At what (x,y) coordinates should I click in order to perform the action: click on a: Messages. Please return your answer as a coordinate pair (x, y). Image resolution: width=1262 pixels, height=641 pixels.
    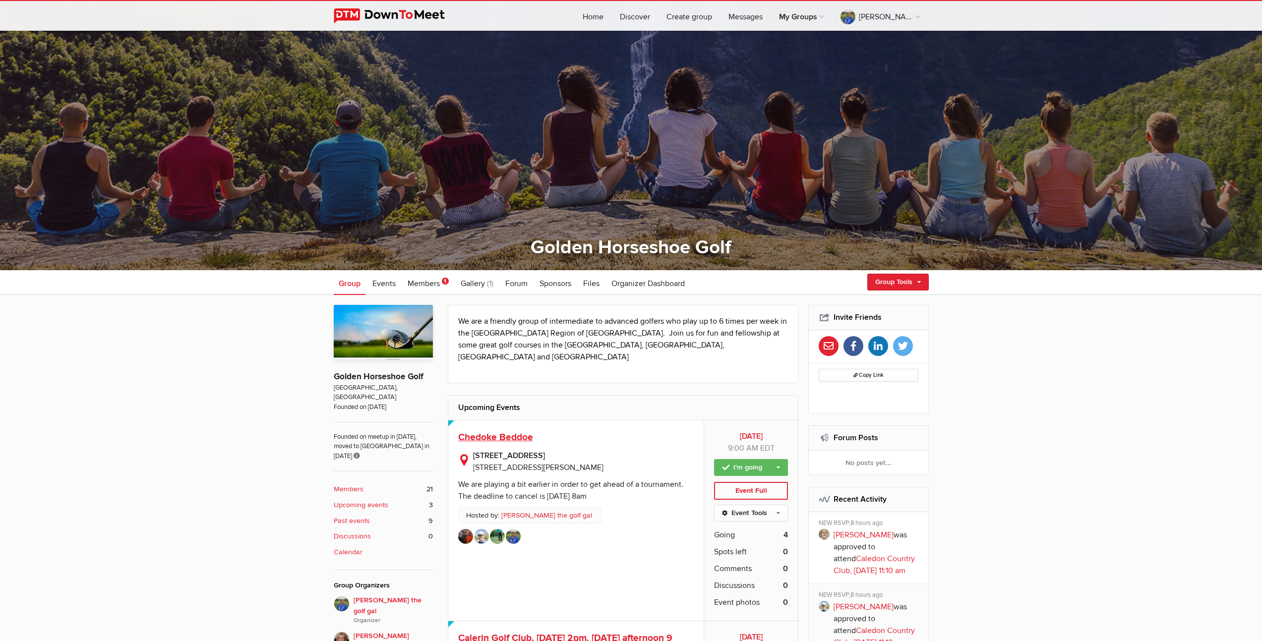
    Looking at the image, I should click on (745, 16).